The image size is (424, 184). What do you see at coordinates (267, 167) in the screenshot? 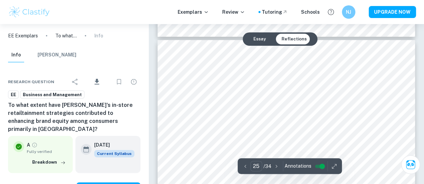
I see `p: / 34` at bounding box center [267, 167].